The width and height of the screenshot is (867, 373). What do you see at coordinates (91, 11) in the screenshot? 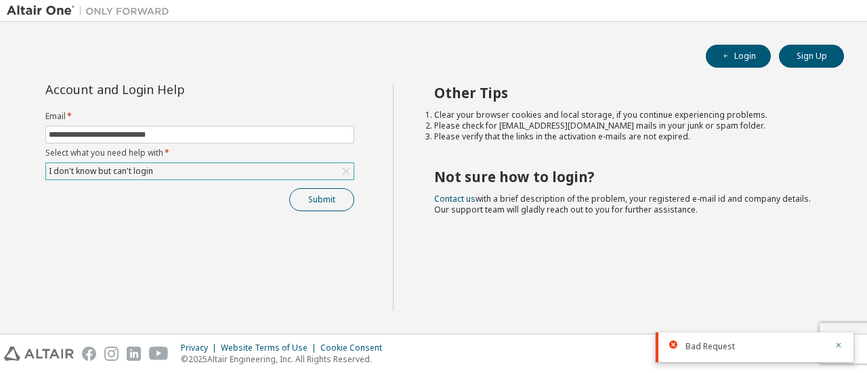
I see `img: Altair One` at bounding box center [91, 11].